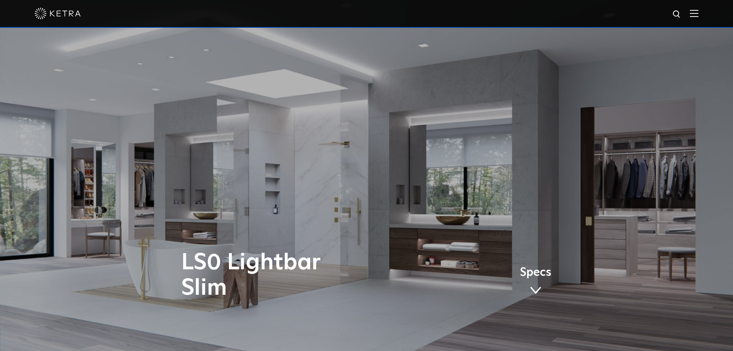  What do you see at coordinates (58, 13) in the screenshot?
I see `img: ketra-logo-2019-white` at bounding box center [58, 13].